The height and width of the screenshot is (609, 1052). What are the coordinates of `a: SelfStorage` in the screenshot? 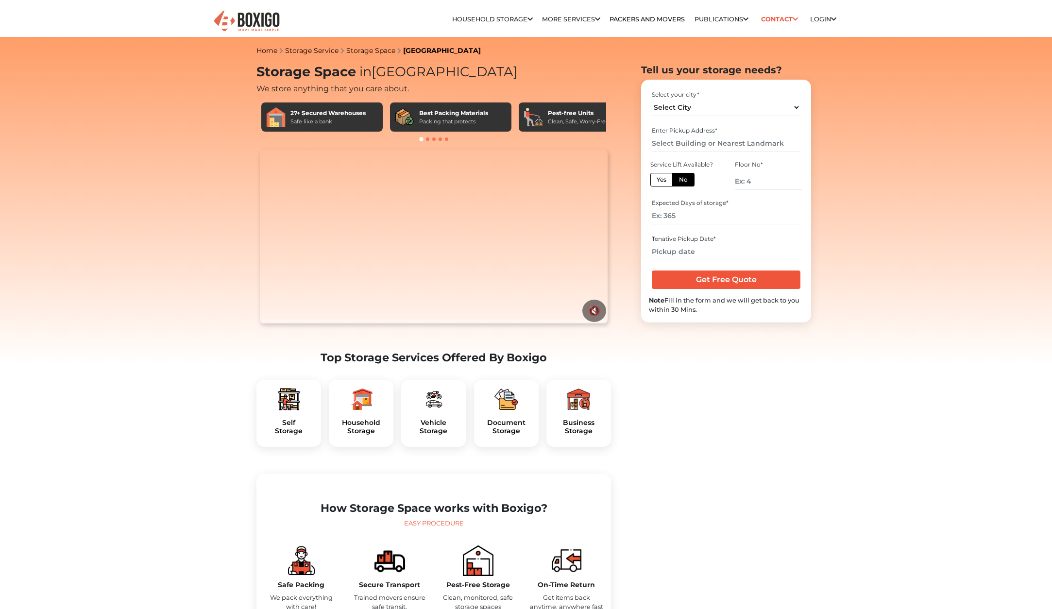 It's located at (288, 427).